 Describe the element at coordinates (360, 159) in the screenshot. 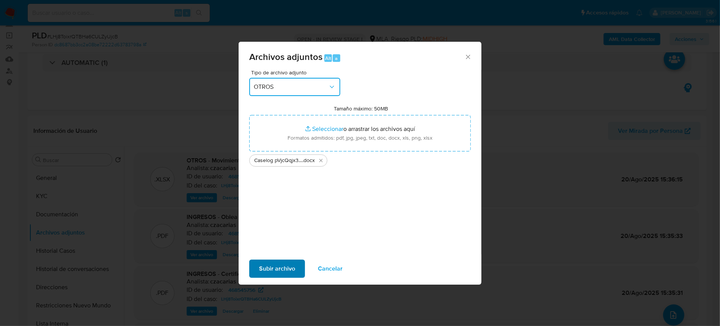

I see `ul: Archivos seleccionados` at that location.